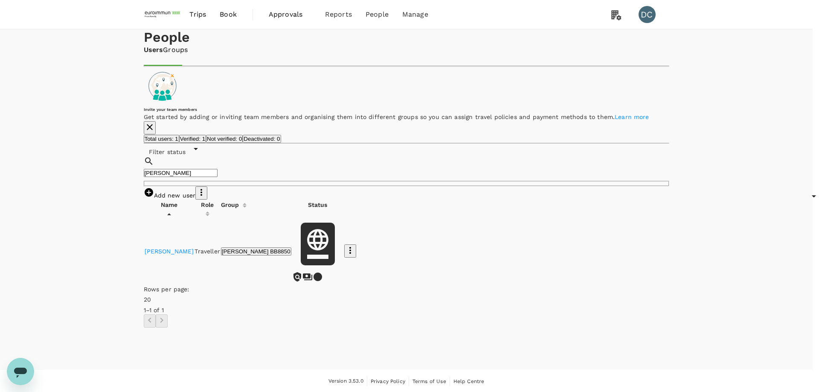  Describe the element at coordinates (207, 205) in the screenshot. I see `div: Role` at that location.